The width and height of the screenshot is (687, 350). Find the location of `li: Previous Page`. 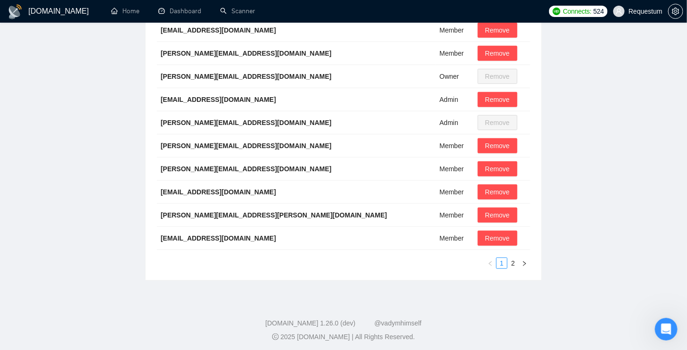

li: Previous Page is located at coordinates (490, 263).